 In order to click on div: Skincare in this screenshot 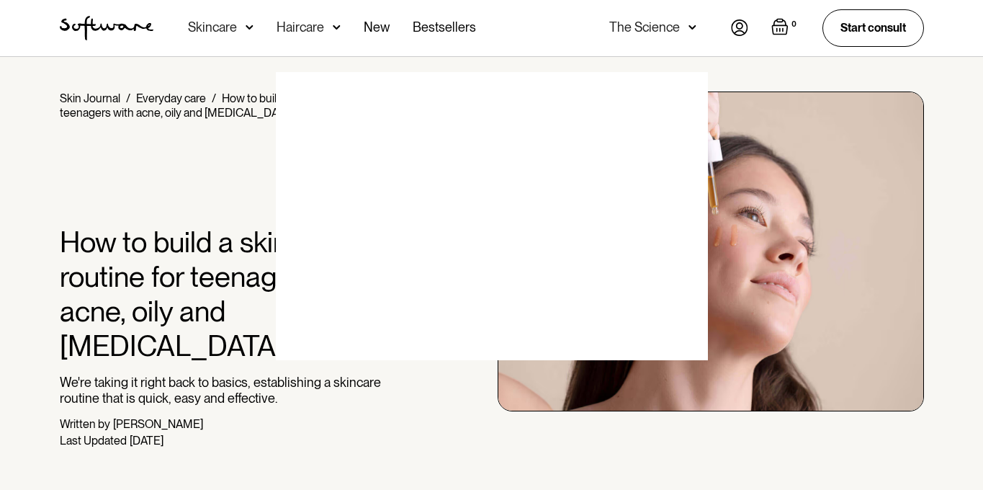, I will do `click(212, 27)`.